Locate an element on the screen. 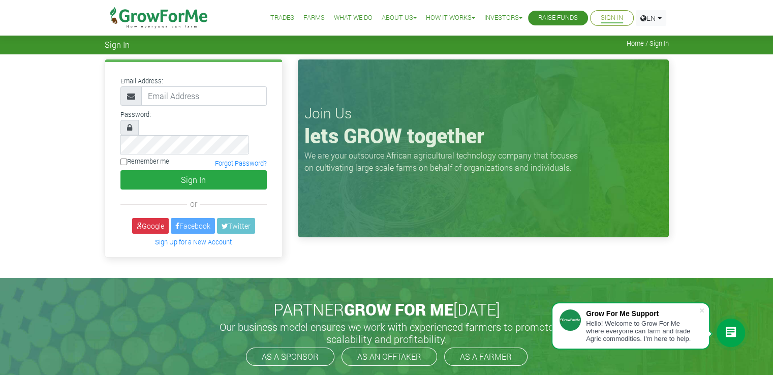  h5: Our business model ensures we work with experienced farmers to promote scalability and profitabil... is located at coordinates (387, 333).